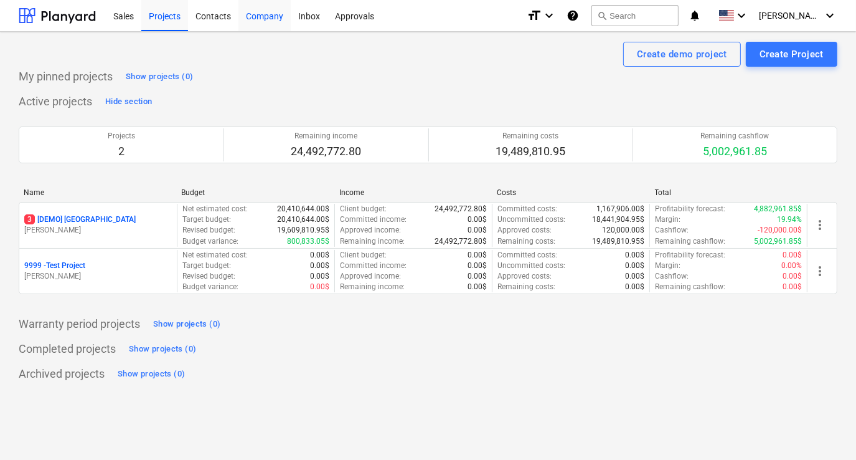  What do you see at coordinates (668, 265) in the screenshot?
I see `p: Margin :` at bounding box center [668, 265].